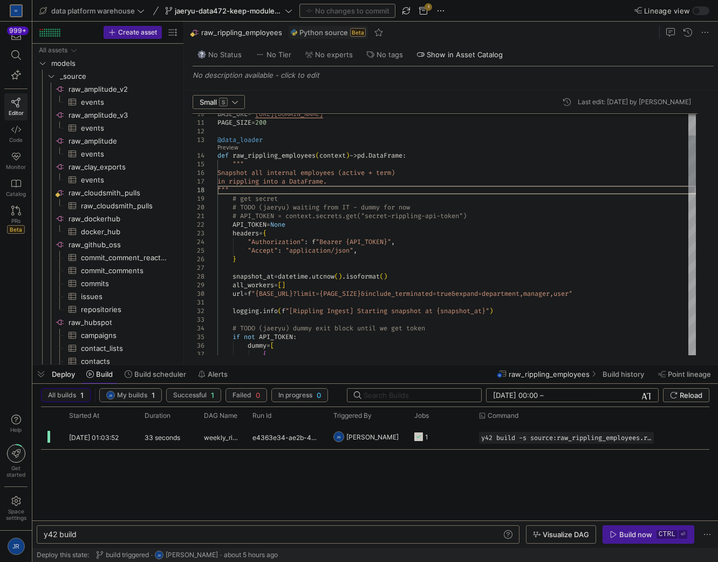  Describe the element at coordinates (108, 193) in the screenshot. I see `a: raw_cloudsmith_pulls​​​​​​​​` at that location.